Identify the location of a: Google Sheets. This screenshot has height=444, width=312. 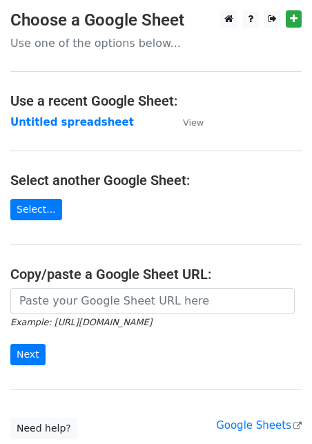
(259, 425).